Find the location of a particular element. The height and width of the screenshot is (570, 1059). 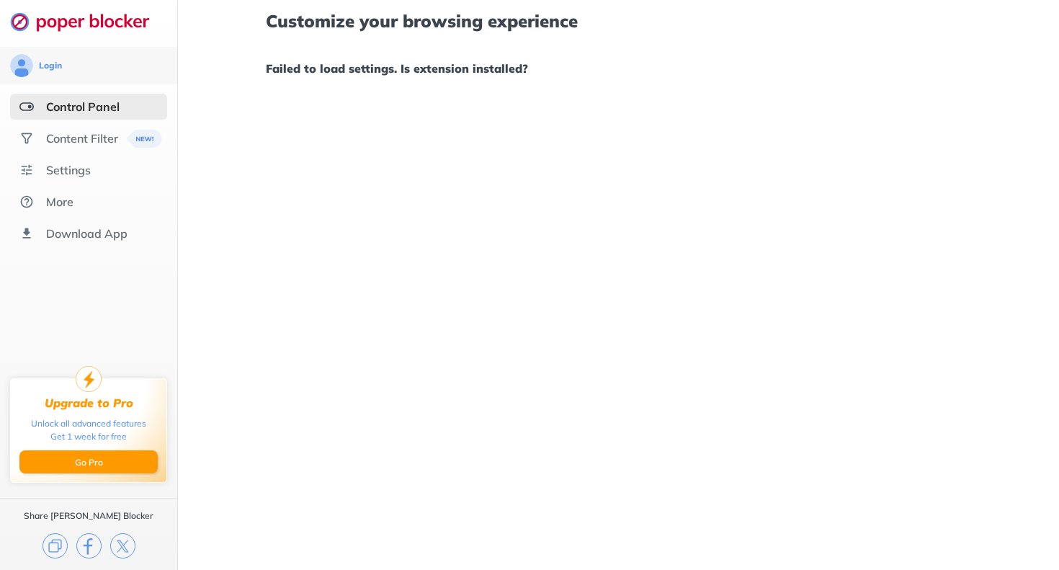

img: about.svg is located at coordinates (27, 202).